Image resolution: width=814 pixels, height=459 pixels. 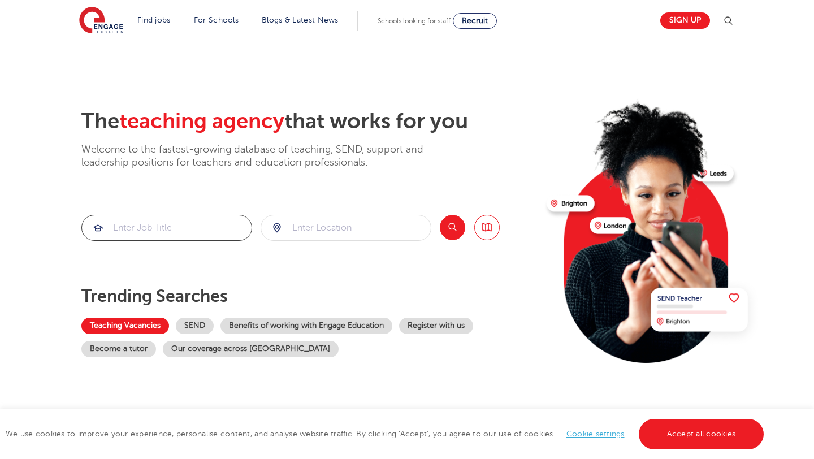 What do you see at coordinates (452, 227) in the screenshot?
I see `button: Search` at bounding box center [452, 227].